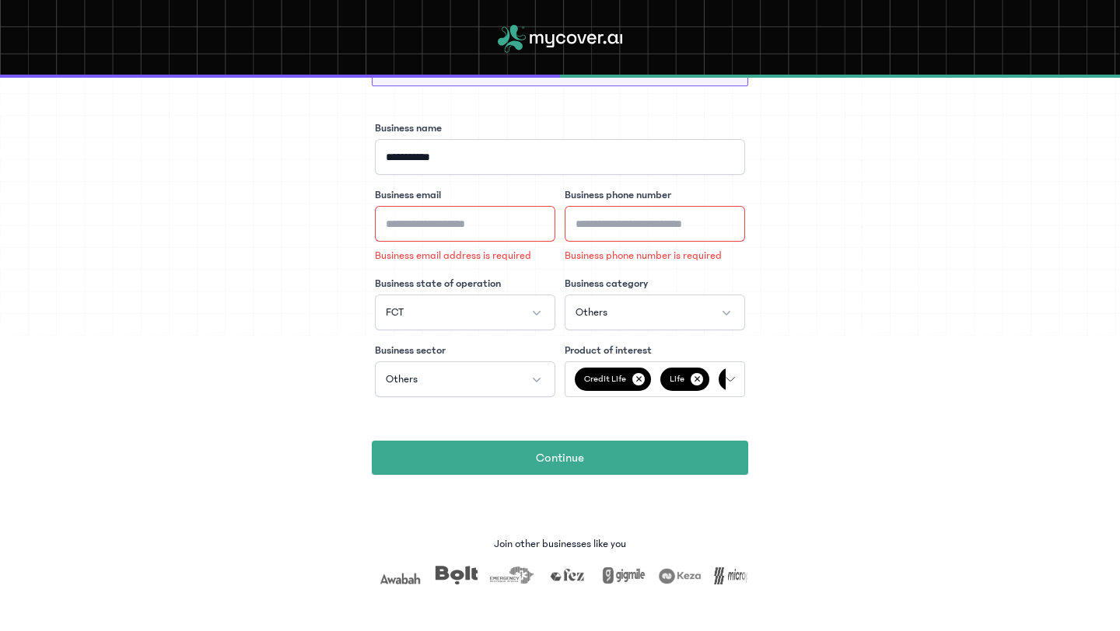 The width and height of the screenshot is (1120, 631). What do you see at coordinates (655, 379) in the screenshot?
I see `button: Credit Life✕Life✕Agency Banking` at bounding box center [655, 379].